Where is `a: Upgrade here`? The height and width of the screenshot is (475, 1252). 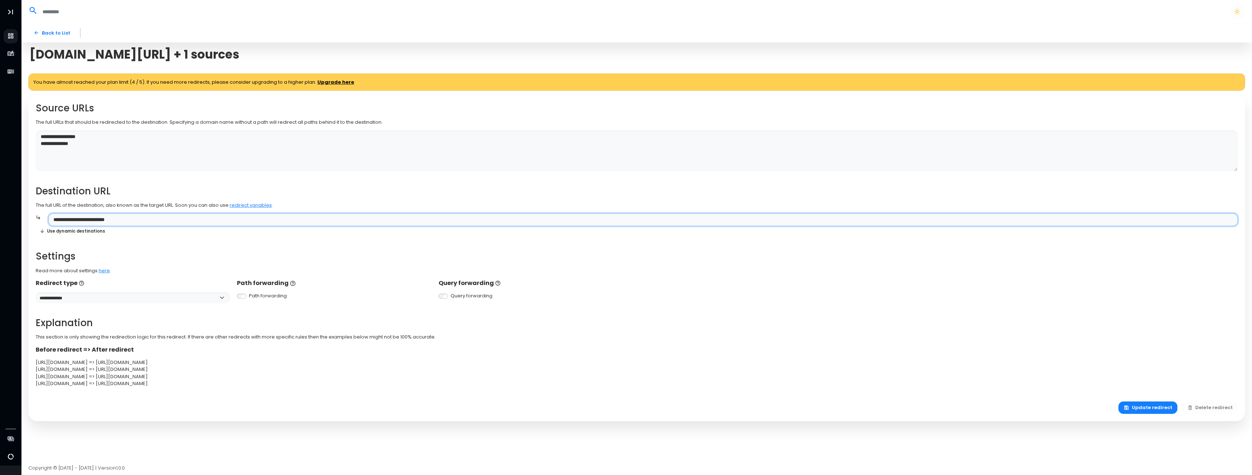
a: Upgrade here is located at coordinates (335, 82).